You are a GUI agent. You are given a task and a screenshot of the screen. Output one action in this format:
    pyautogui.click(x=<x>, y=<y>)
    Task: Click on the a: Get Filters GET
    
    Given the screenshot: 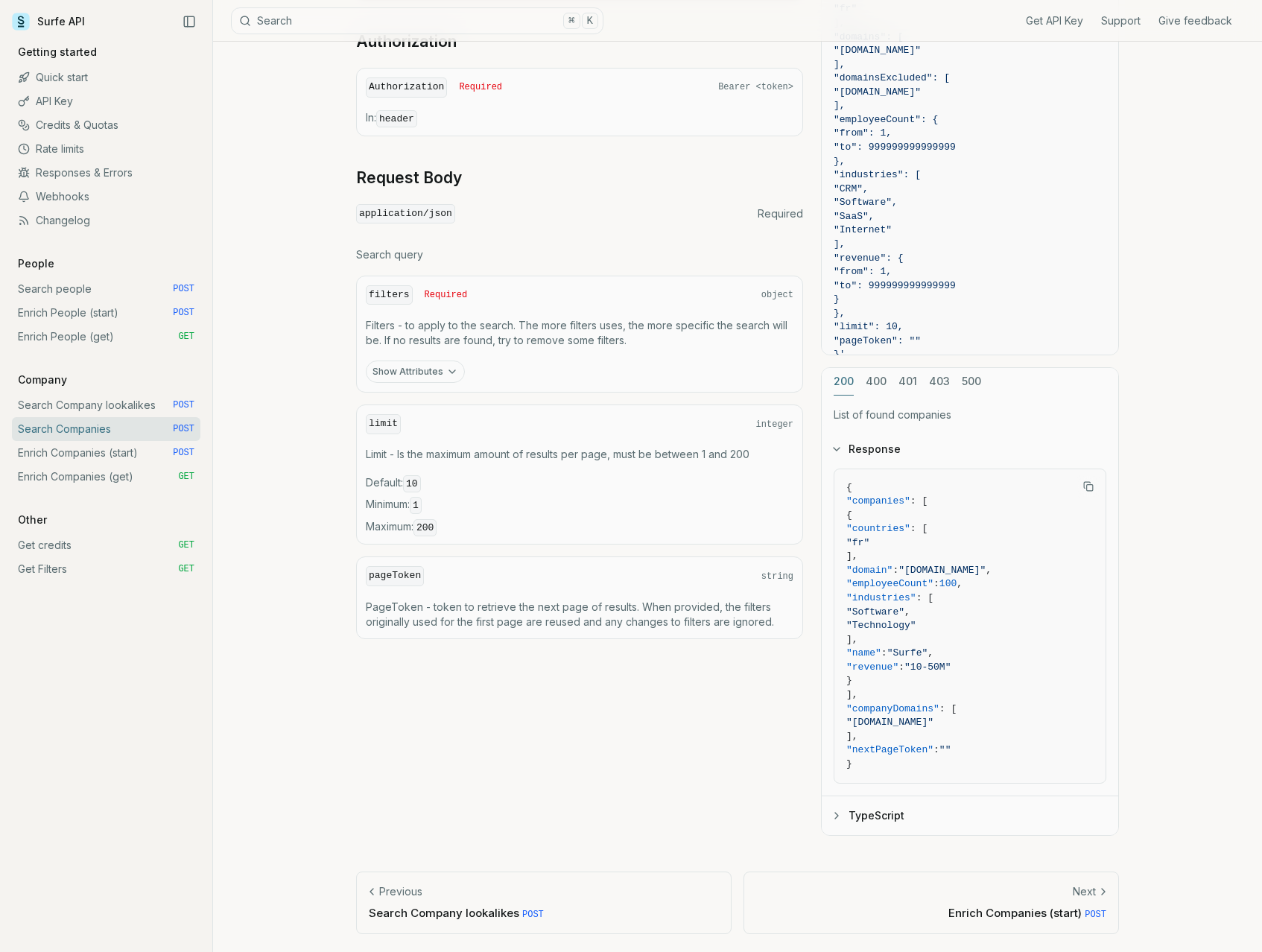 What is the action you would take?
    pyautogui.click(x=106, y=569)
    